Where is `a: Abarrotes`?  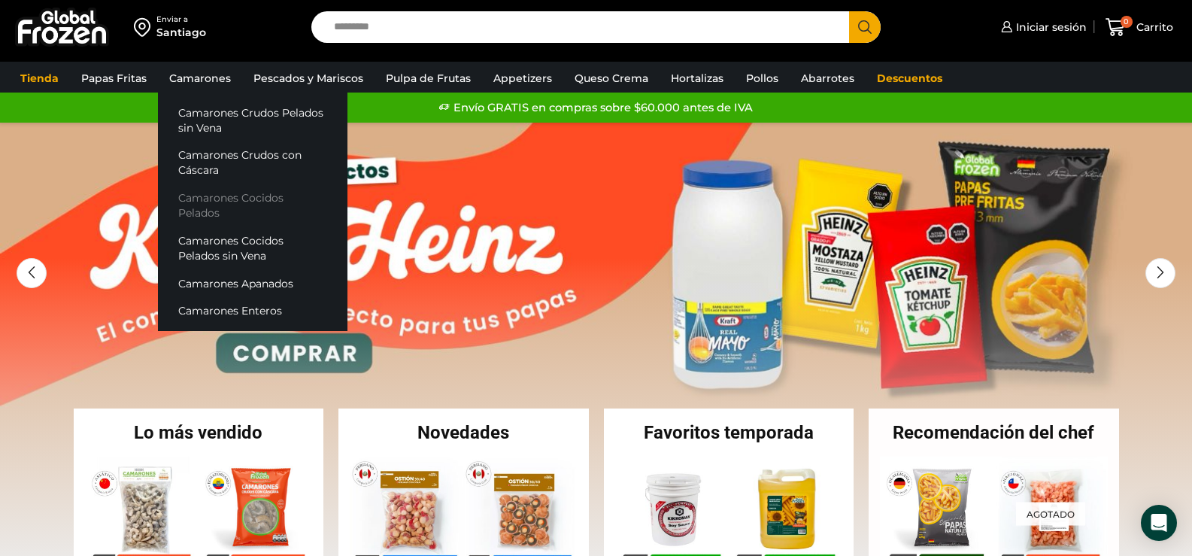 a: Abarrotes is located at coordinates (827, 78).